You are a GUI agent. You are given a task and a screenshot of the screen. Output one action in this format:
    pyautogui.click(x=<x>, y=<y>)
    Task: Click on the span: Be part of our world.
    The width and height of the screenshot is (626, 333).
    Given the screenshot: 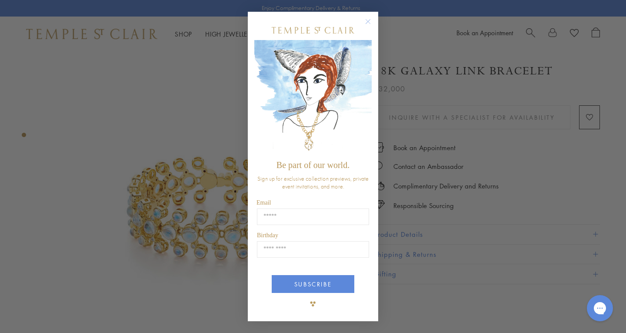 What is the action you would take?
    pyautogui.click(x=313, y=165)
    